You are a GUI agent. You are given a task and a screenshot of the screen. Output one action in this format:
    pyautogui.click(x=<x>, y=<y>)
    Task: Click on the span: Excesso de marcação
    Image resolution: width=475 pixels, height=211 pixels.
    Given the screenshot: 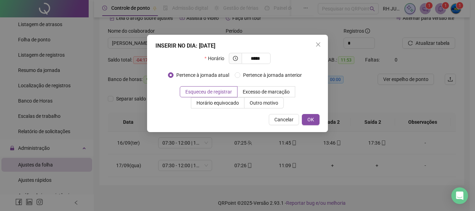 What is the action you would take?
    pyautogui.click(x=266, y=92)
    